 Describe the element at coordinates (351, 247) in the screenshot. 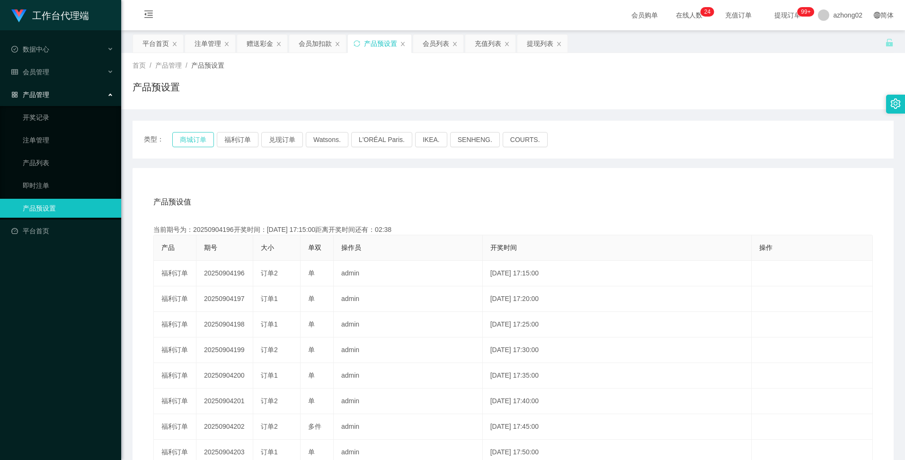

I see `span: 操作员` at that location.